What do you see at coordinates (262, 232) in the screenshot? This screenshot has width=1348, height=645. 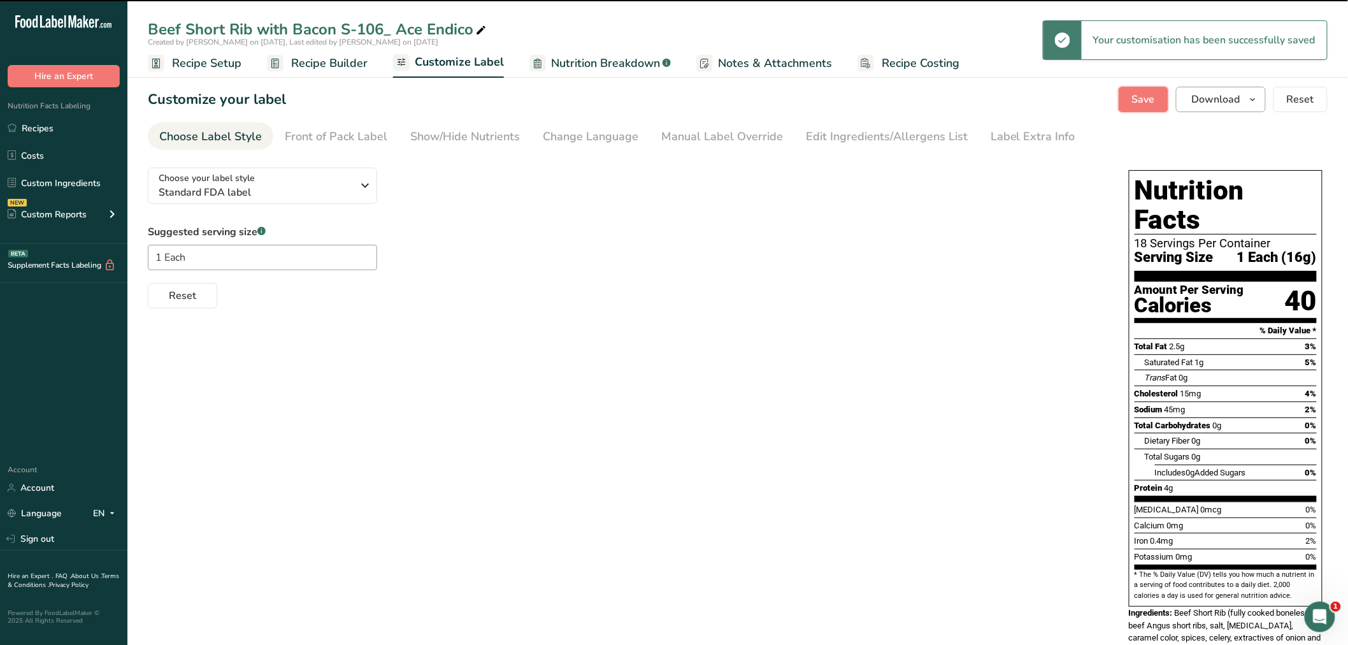 I see `label: Suggested serving size` at bounding box center [262, 232].